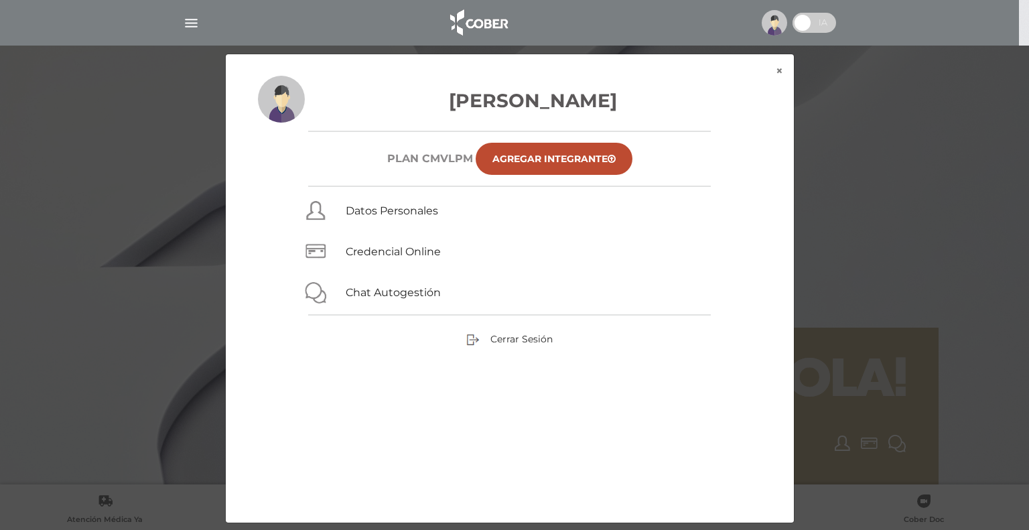 Image resolution: width=1029 pixels, height=530 pixels. I want to click on img: logo_cober_home-white.png, so click(478, 23).